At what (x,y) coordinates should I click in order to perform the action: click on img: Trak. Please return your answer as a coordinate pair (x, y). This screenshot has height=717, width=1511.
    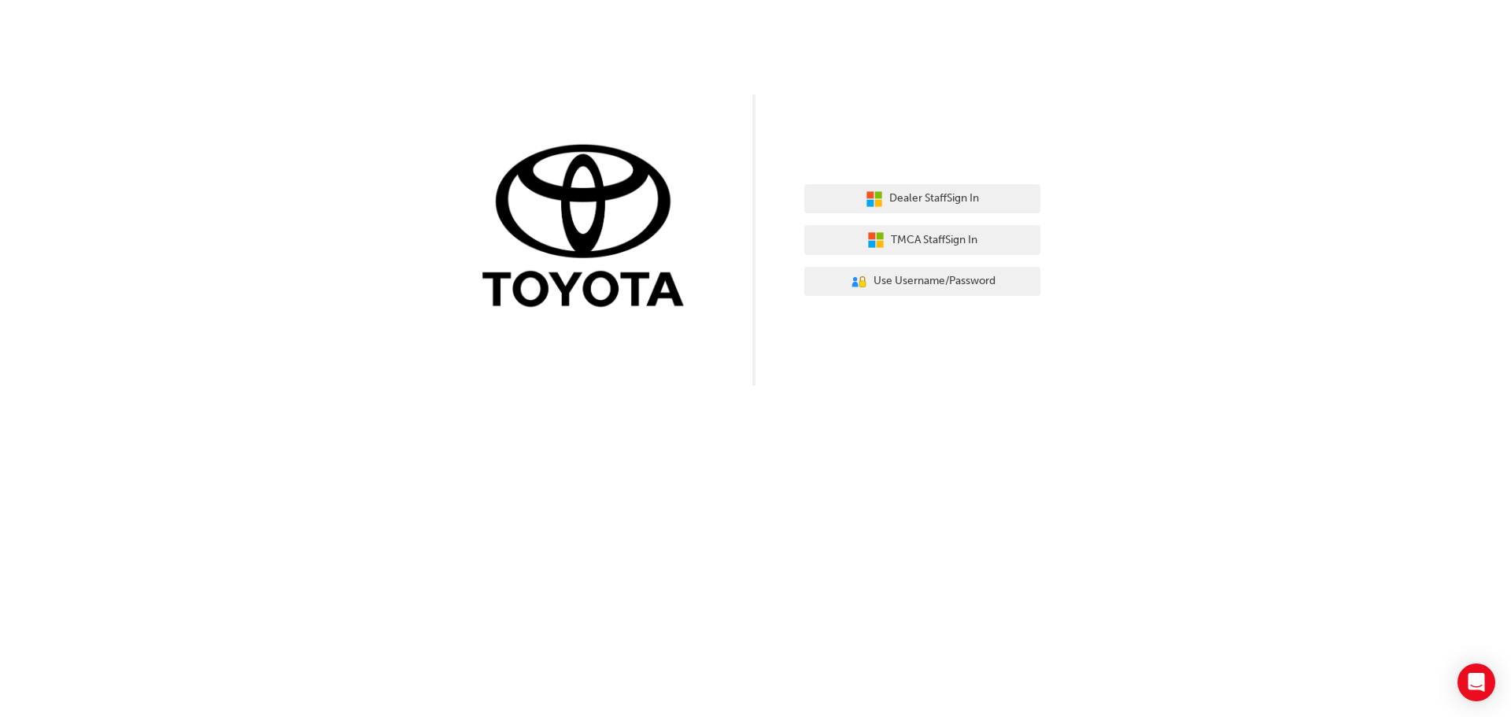
    Looking at the image, I should click on (589, 227).